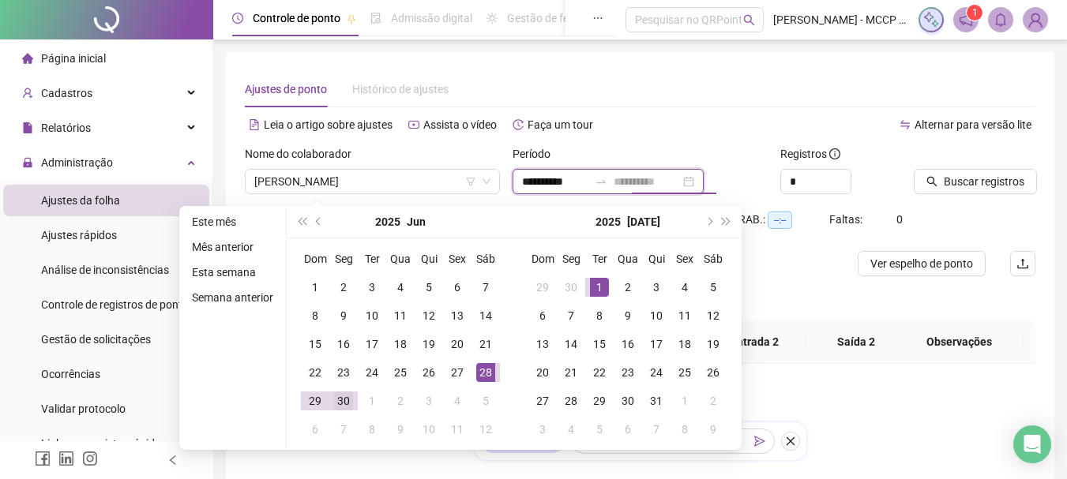  Describe the element at coordinates (713, 430) in the screenshot. I see `td: 2025-08-09` at that location.